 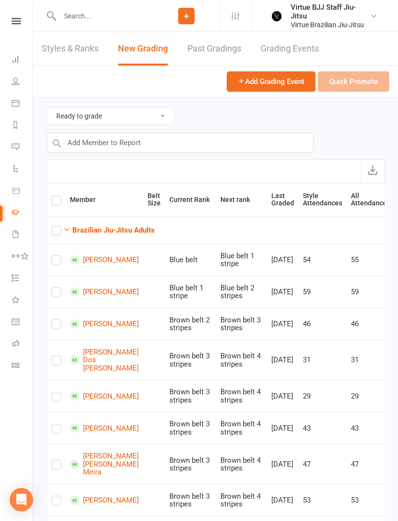 I want to click on td: 55, so click(x=371, y=260).